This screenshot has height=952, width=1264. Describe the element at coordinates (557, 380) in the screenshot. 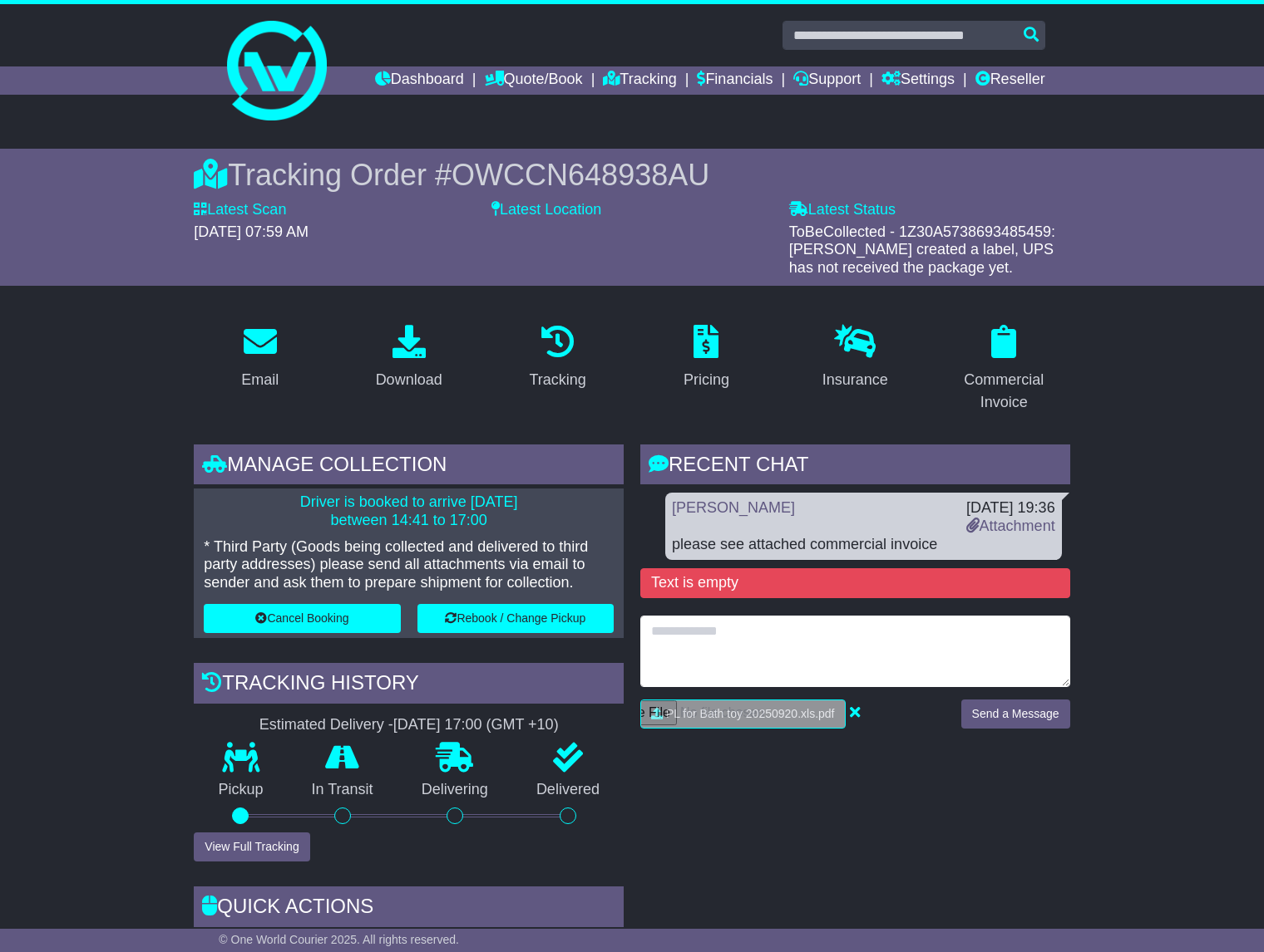

I see `div: Tracking` at that location.